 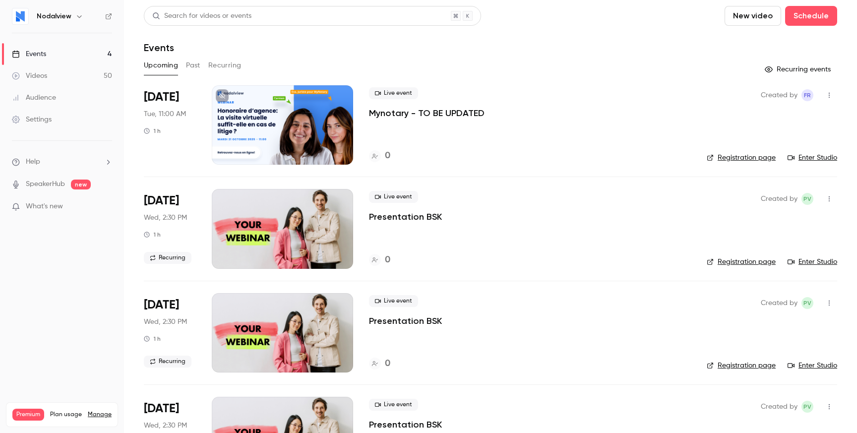 What do you see at coordinates (170, 125) in the screenshot?
I see `div: Oct 21 Tue, 11:00 AM (Europe/Brussels)` at bounding box center [170, 125].